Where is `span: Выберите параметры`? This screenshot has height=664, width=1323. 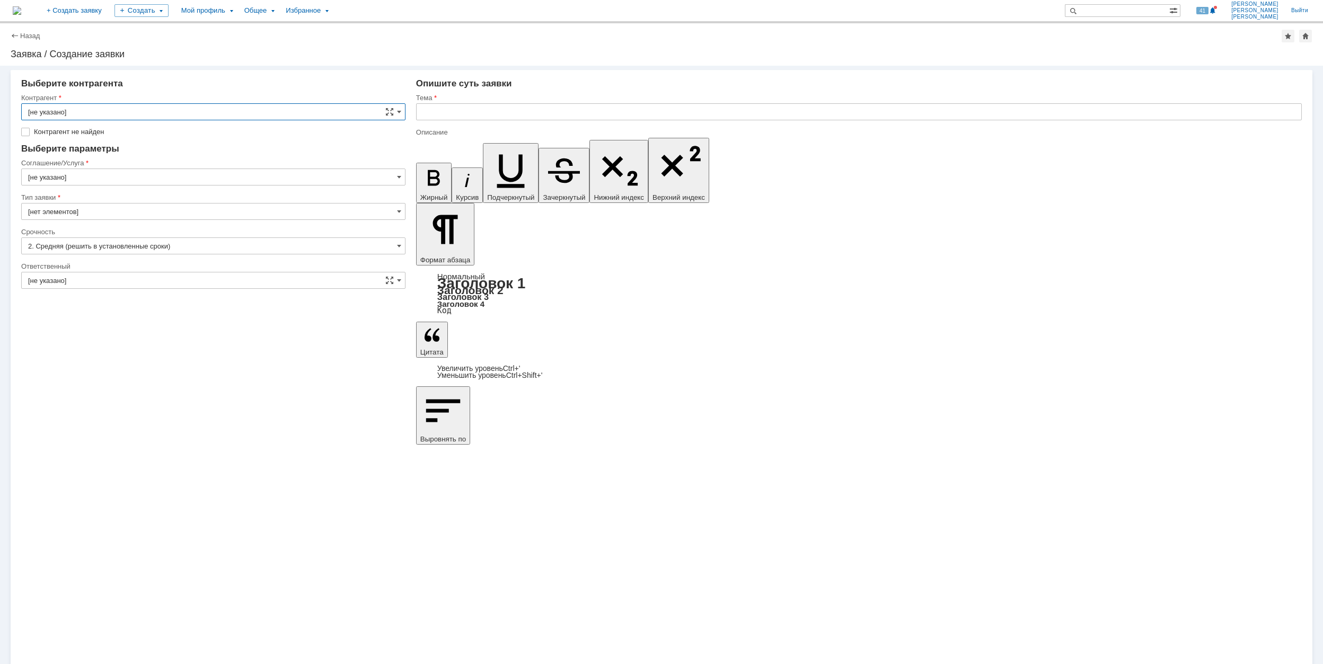
span: Выберите параметры is located at coordinates (70, 148).